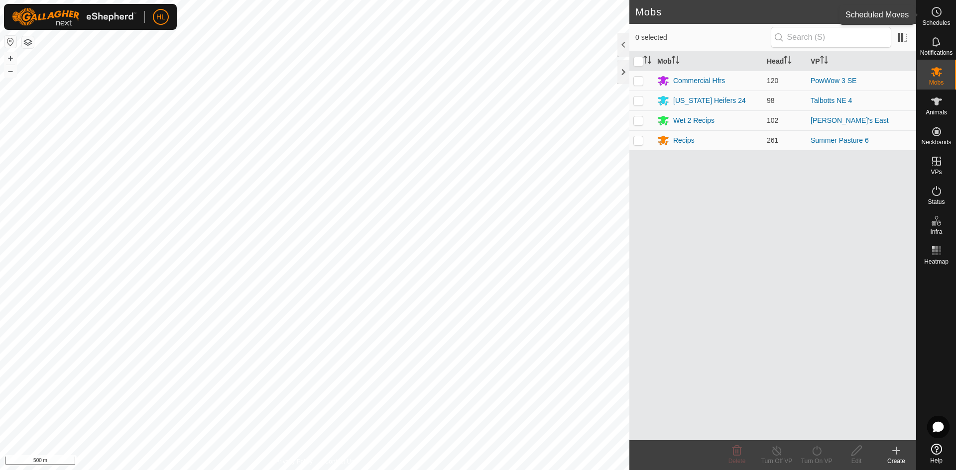  I want to click on div: Wet 2 Recips, so click(693, 120).